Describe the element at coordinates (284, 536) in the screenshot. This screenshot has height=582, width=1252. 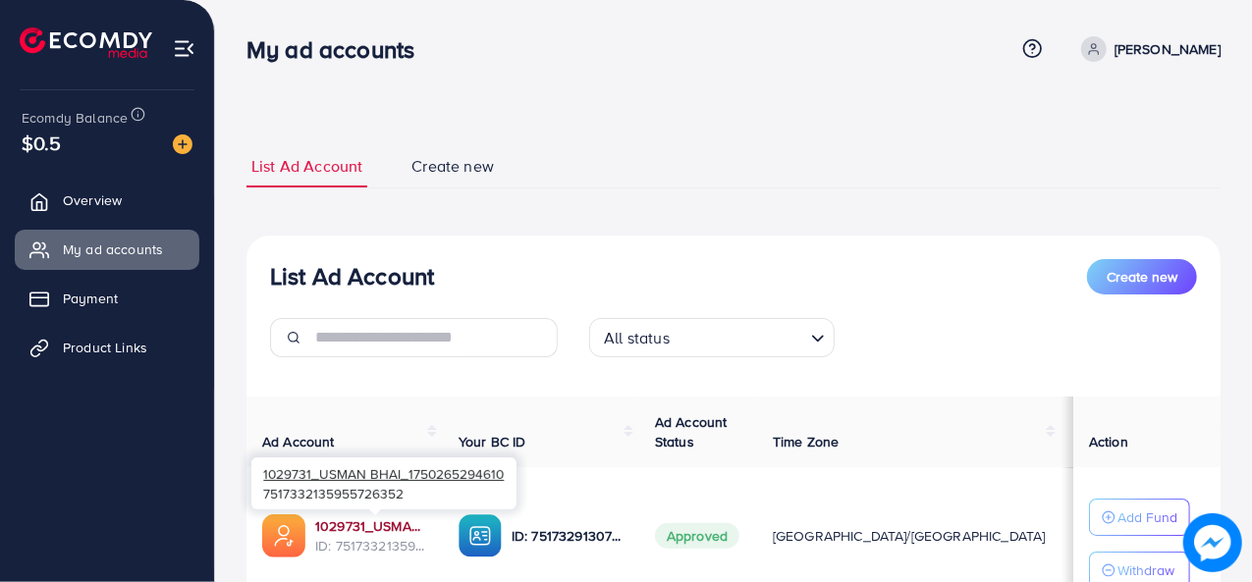
I see `img: ic-ads-acc.e4c84228.svg` at that location.